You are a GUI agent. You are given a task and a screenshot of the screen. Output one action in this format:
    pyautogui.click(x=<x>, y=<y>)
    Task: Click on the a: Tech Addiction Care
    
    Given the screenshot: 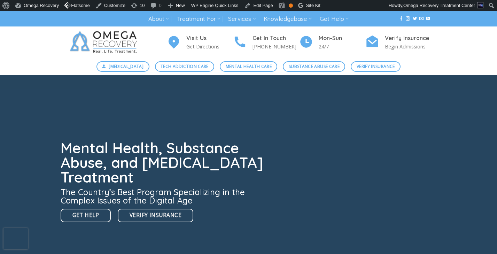 What is the action you would take?
    pyautogui.click(x=185, y=67)
    